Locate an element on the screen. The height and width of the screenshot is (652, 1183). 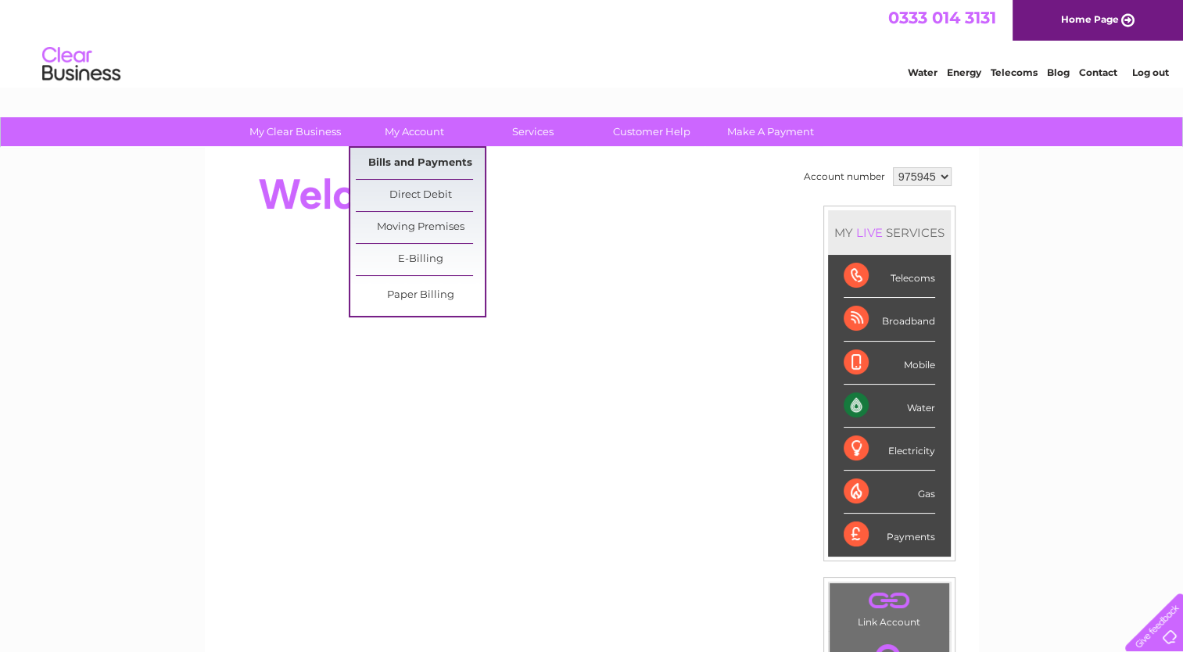
a: My Clear Business is located at coordinates (295, 131).